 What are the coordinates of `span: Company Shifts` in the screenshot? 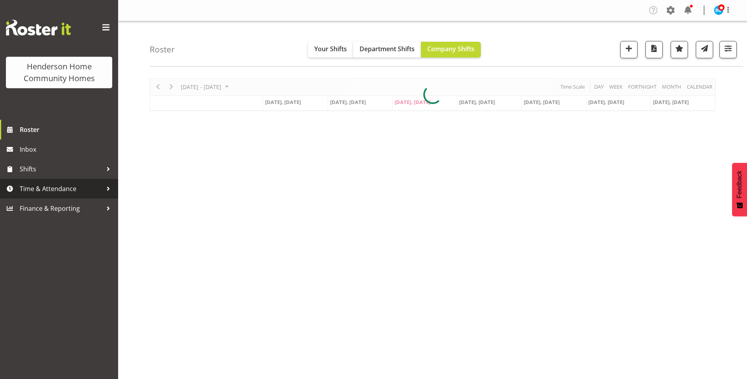 It's located at (451, 49).